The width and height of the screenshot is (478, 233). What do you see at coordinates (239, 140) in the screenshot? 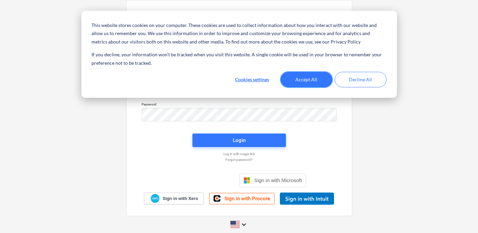
I see `div: Login` at bounding box center [239, 140].